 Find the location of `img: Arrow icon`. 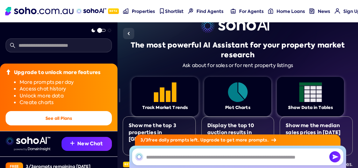

img: Arrow icon is located at coordinates (274, 140).